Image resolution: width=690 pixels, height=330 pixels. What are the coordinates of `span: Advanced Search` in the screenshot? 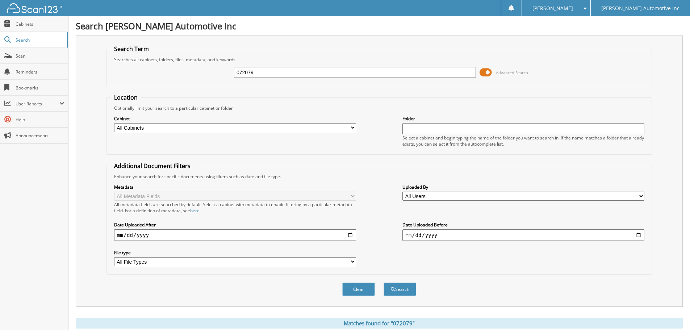 It's located at (512, 72).